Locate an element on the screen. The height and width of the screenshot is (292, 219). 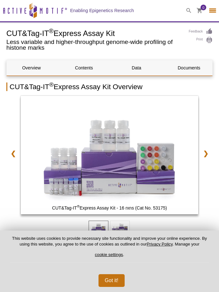
span: 0 is located at coordinates (203, 8).